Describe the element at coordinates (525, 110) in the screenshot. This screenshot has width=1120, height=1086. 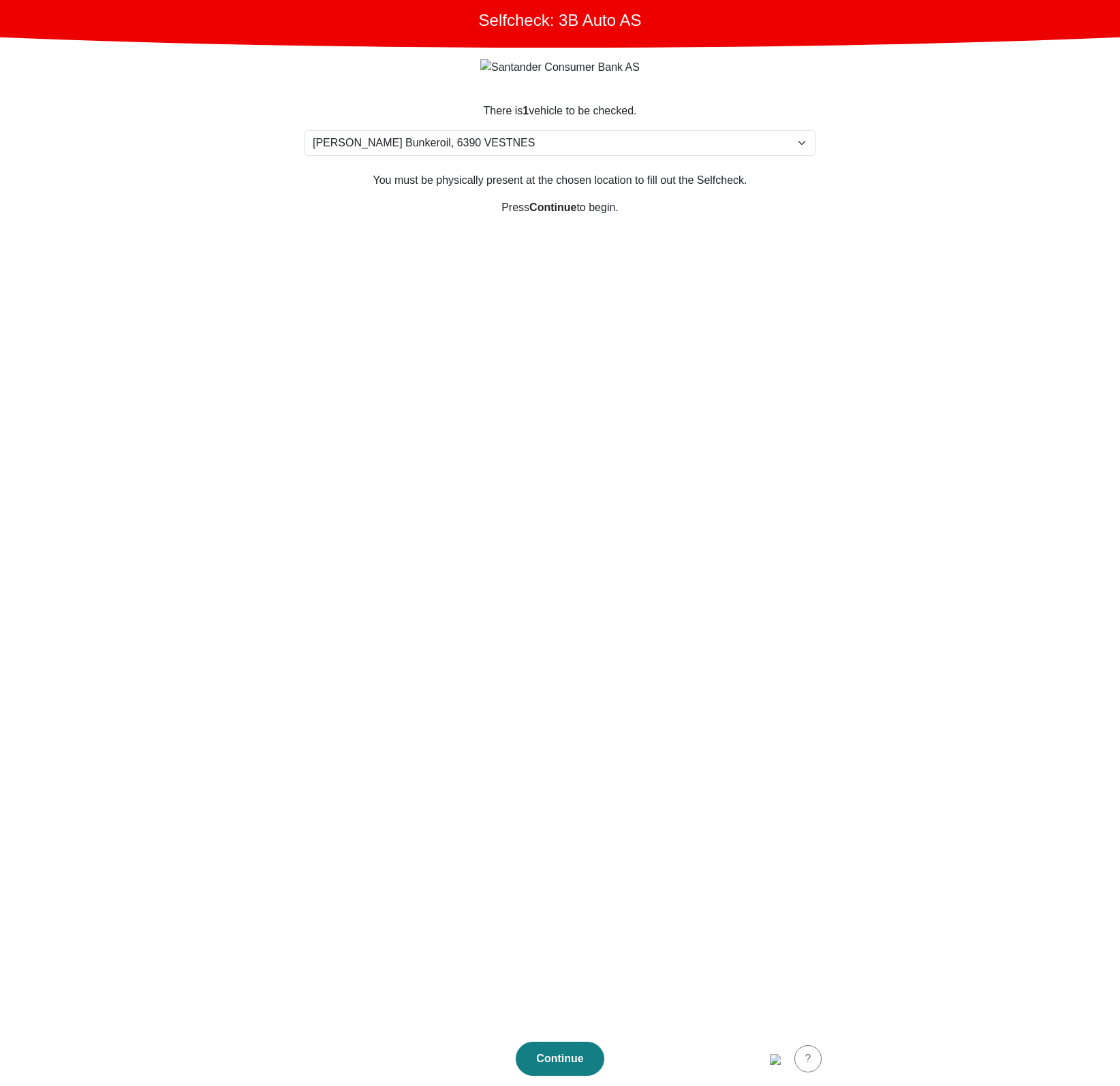
I see `strong: 1` at that location.